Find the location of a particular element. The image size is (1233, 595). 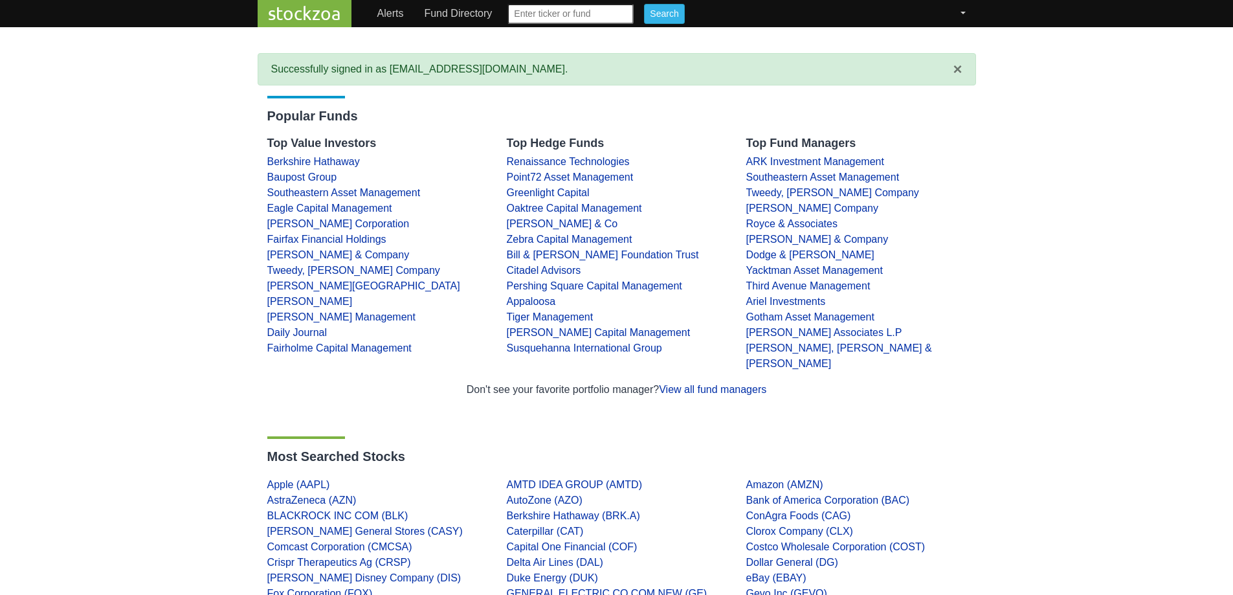

a: Fund Directory is located at coordinates (458, 14).